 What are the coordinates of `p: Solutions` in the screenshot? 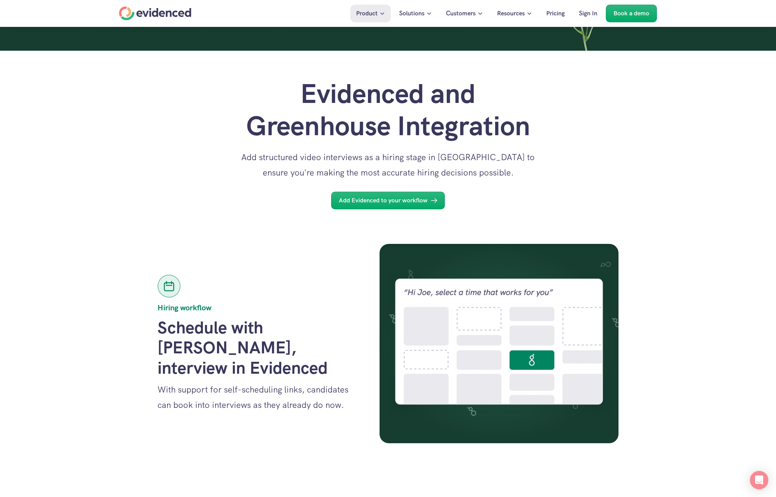 It's located at (412, 13).